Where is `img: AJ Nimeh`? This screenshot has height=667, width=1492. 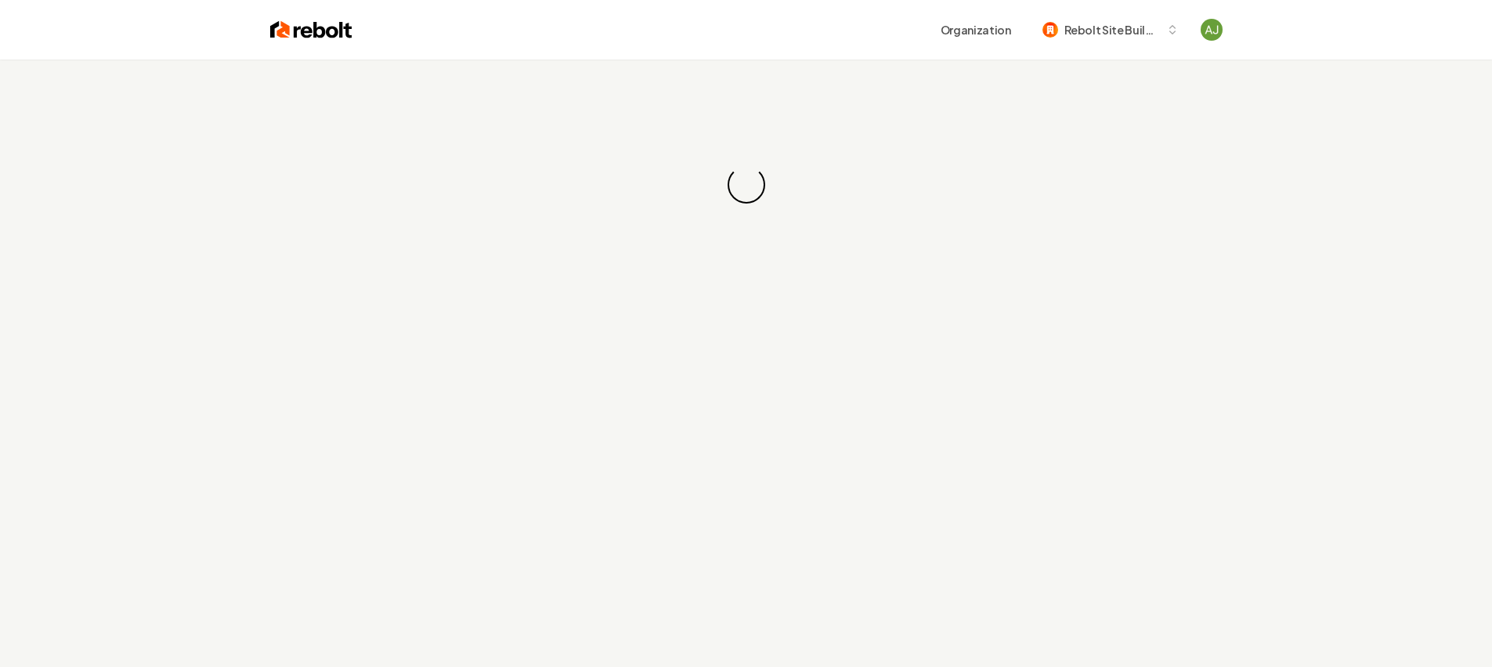 img: AJ Nimeh is located at coordinates (1212, 30).